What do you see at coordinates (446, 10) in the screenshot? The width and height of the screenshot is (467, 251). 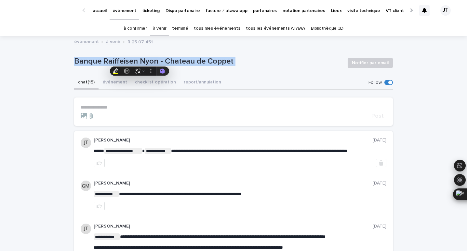 I see `div: JT` at bounding box center [446, 10].